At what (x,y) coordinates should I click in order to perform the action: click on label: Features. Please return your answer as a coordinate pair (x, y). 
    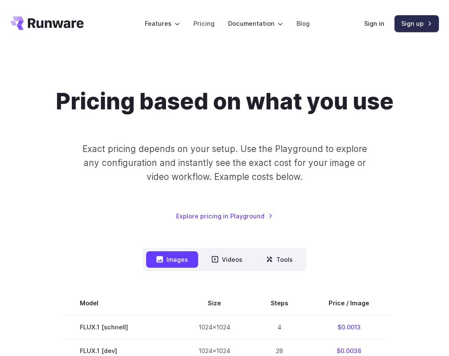
    Looking at the image, I should click on (162, 23).